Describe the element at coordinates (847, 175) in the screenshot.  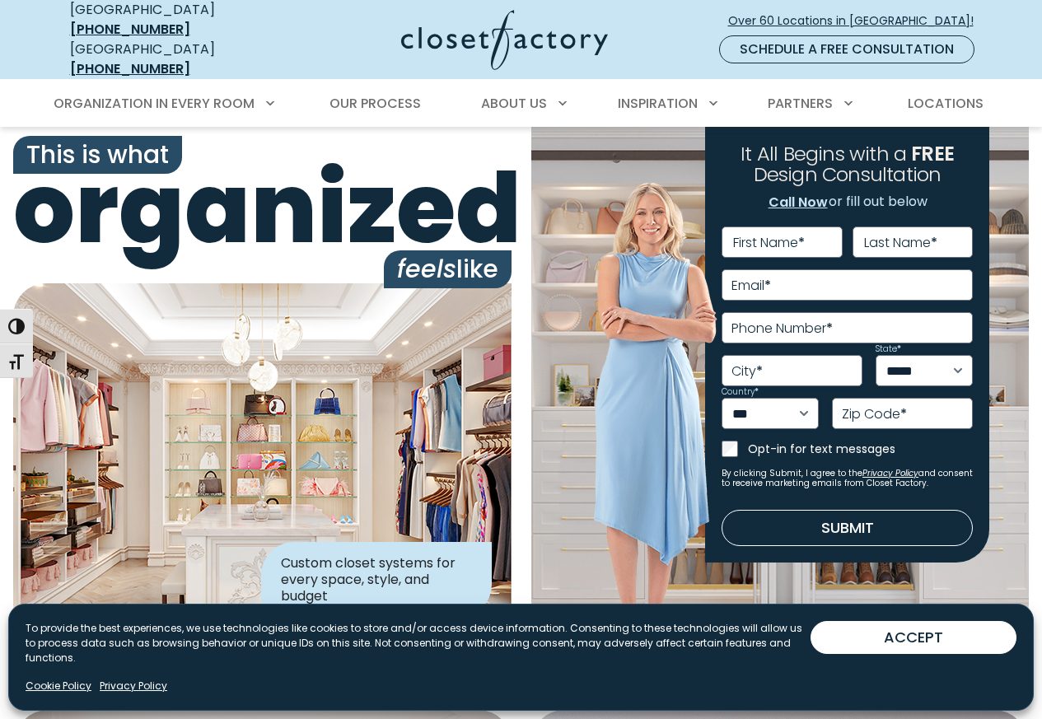
I see `span: Design Consultation` at that location.